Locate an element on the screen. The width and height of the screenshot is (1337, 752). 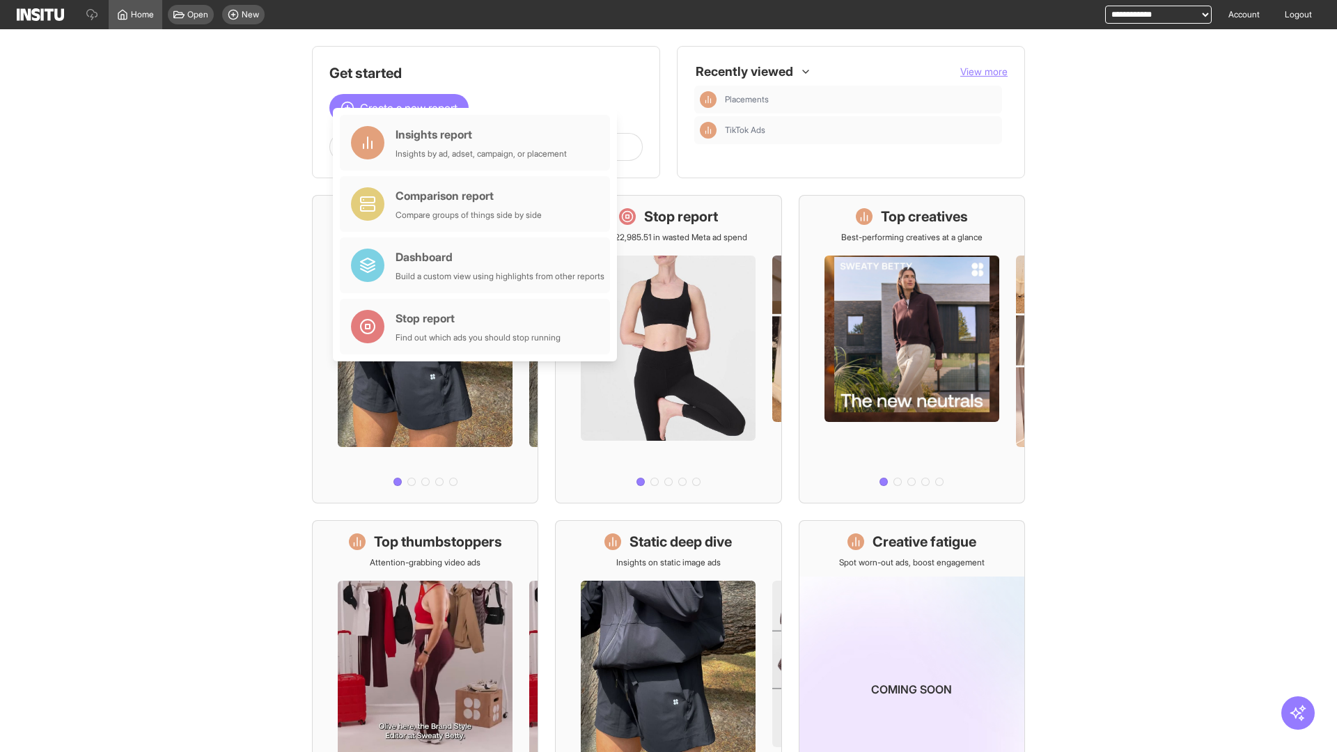
a: Top creativesBest-performing creatives at a glance is located at coordinates (912, 349).